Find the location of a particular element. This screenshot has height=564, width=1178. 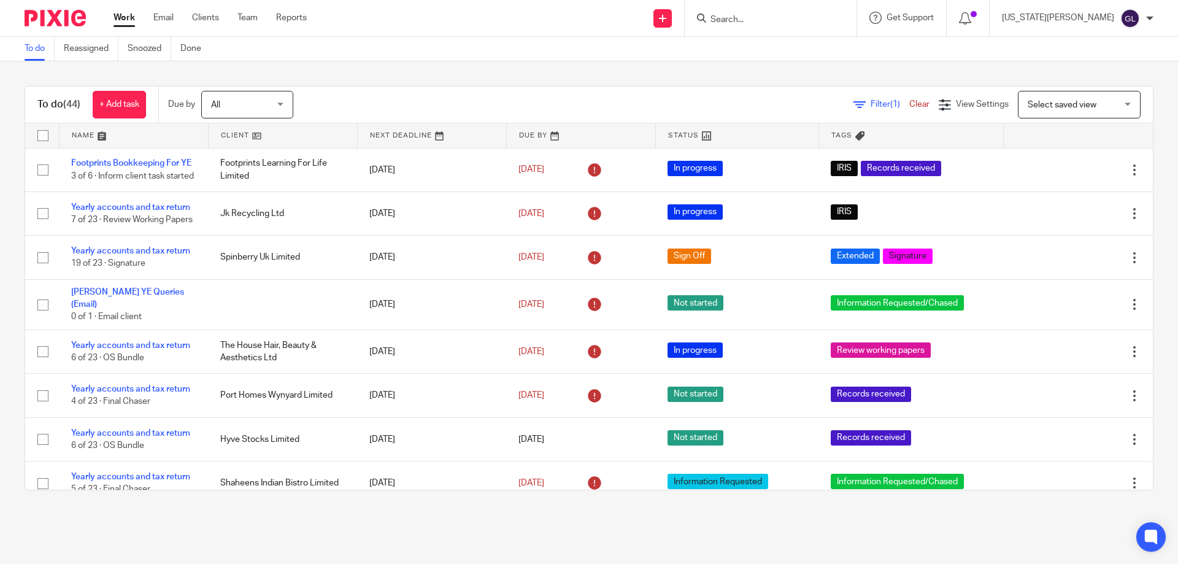

a: Done is located at coordinates (195, 48).